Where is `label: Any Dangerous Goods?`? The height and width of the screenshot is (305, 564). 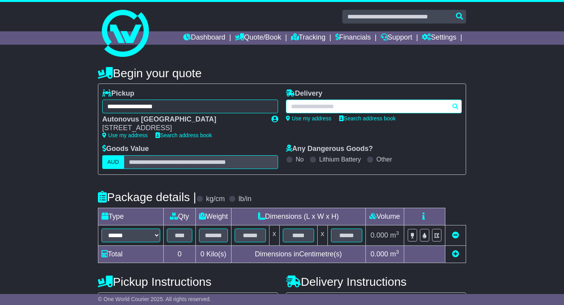 label: Any Dangerous Goods? is located at coordinates (329, 149).